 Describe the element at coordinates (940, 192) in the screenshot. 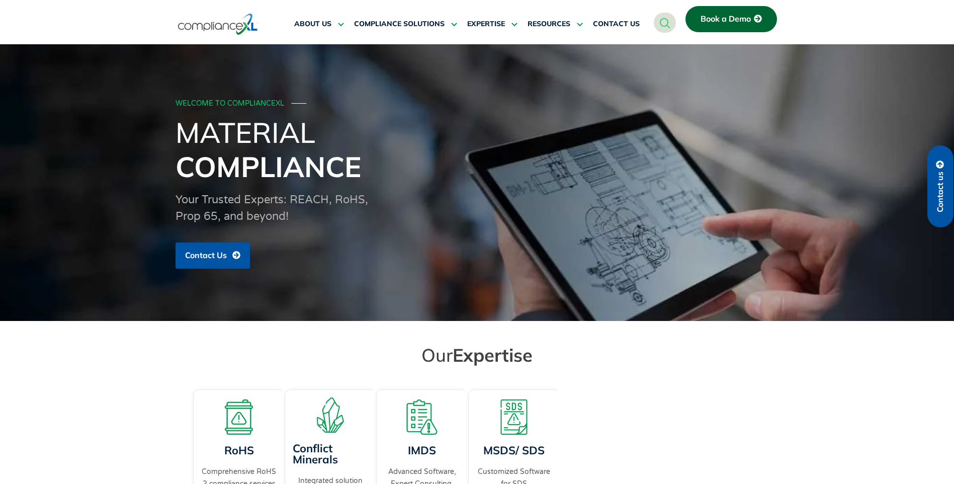

I see `span: Contact us` at that location.